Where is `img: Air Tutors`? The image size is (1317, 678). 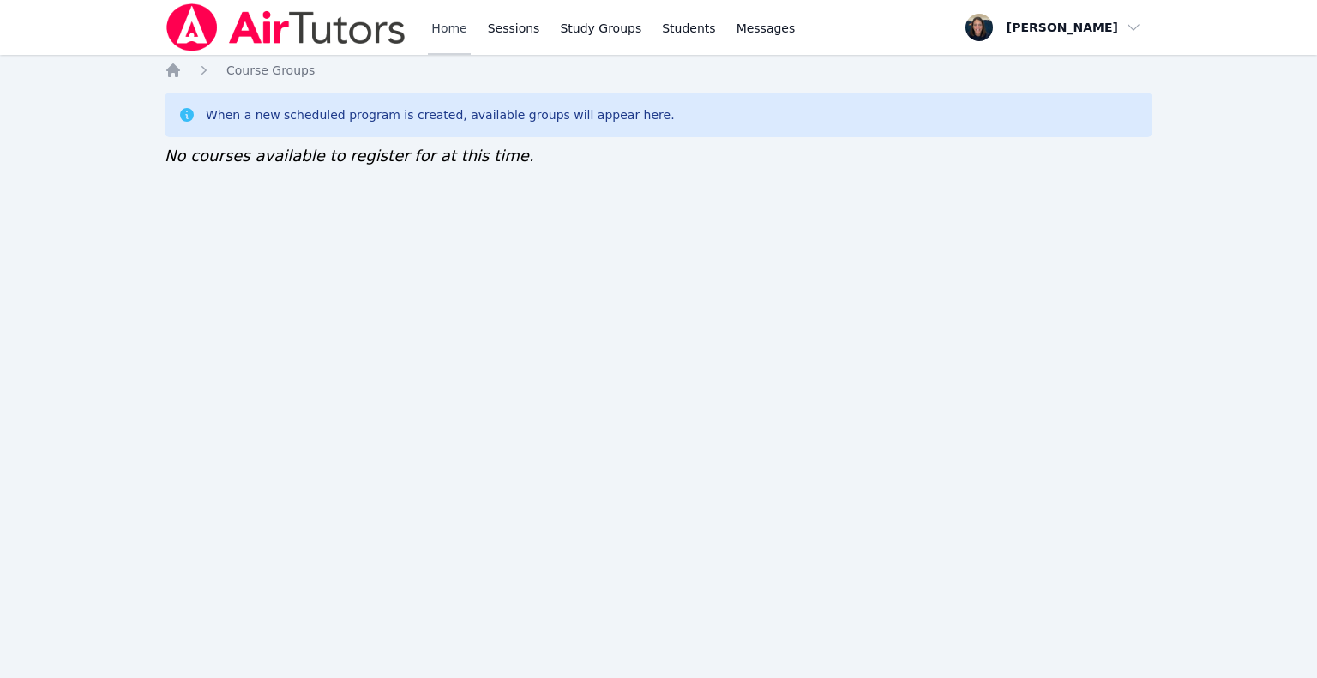
img: Air Tutors is located at coordinates (286, 27).